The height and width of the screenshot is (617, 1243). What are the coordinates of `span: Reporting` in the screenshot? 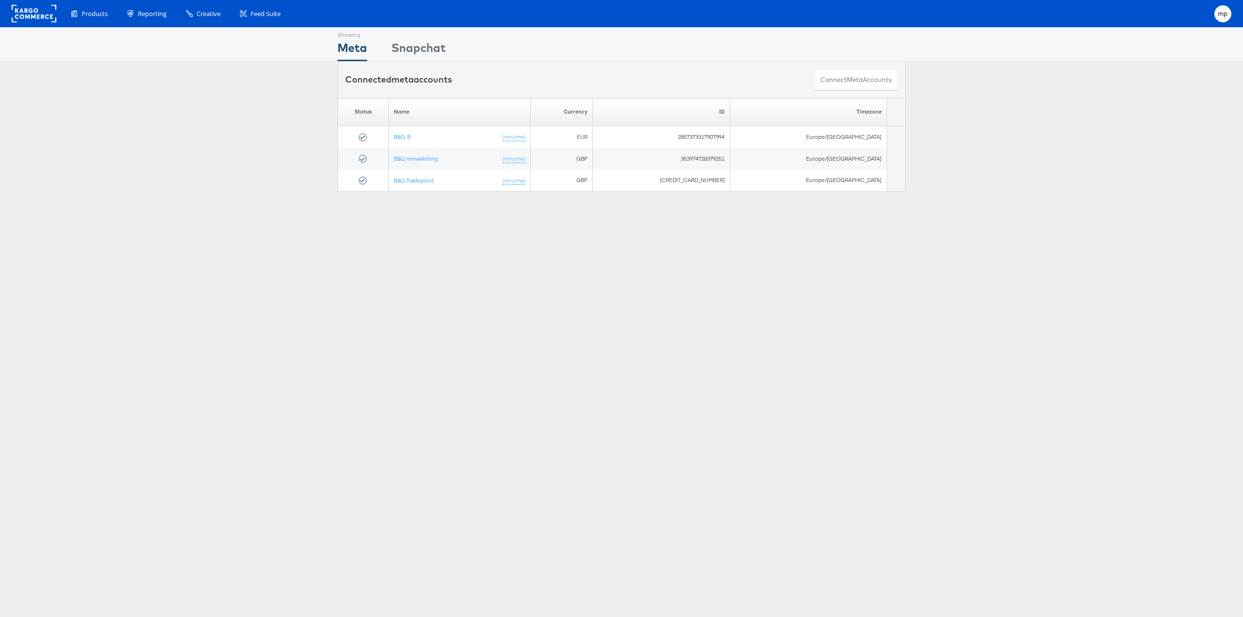 It's located at (152, 14).